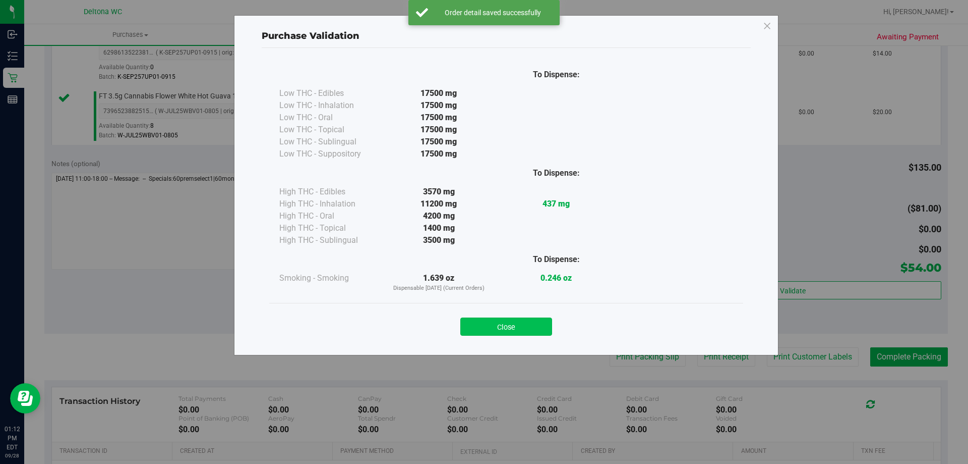  What do you see at coordinates (556, 277) in the screenshot?
I see `strong: 0.246 oz` at bounding box center [556, 277].